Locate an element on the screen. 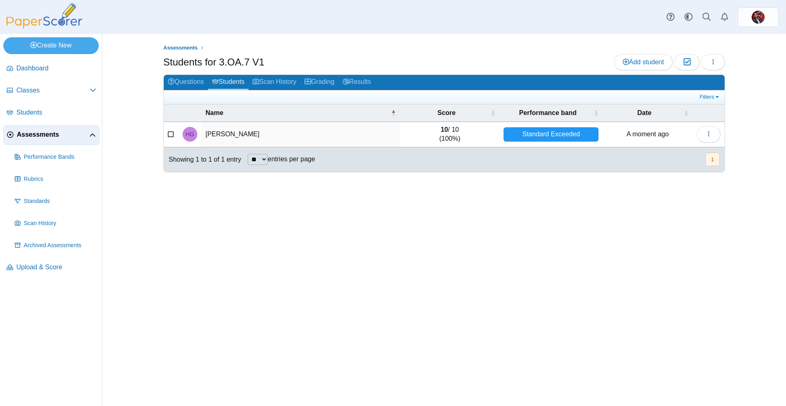 This screenshot has width=786, height=406. a: Questions is located at coordinates (186, 82).